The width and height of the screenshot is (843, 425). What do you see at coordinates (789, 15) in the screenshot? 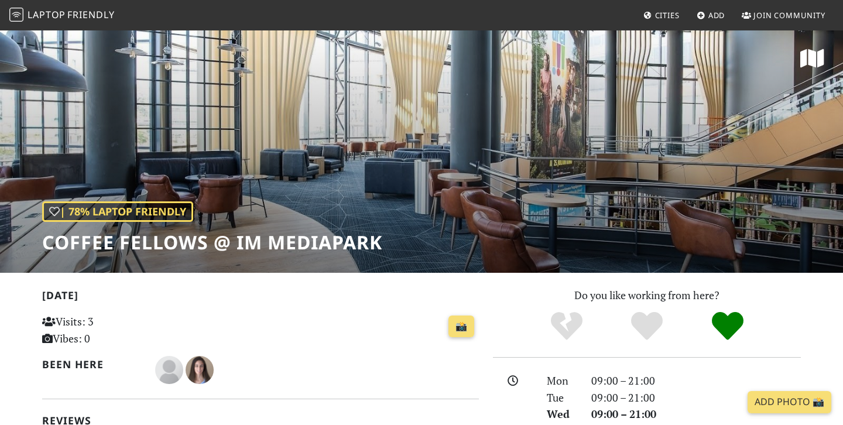
I see `span: Join Community` at bounding box center [789, 15].